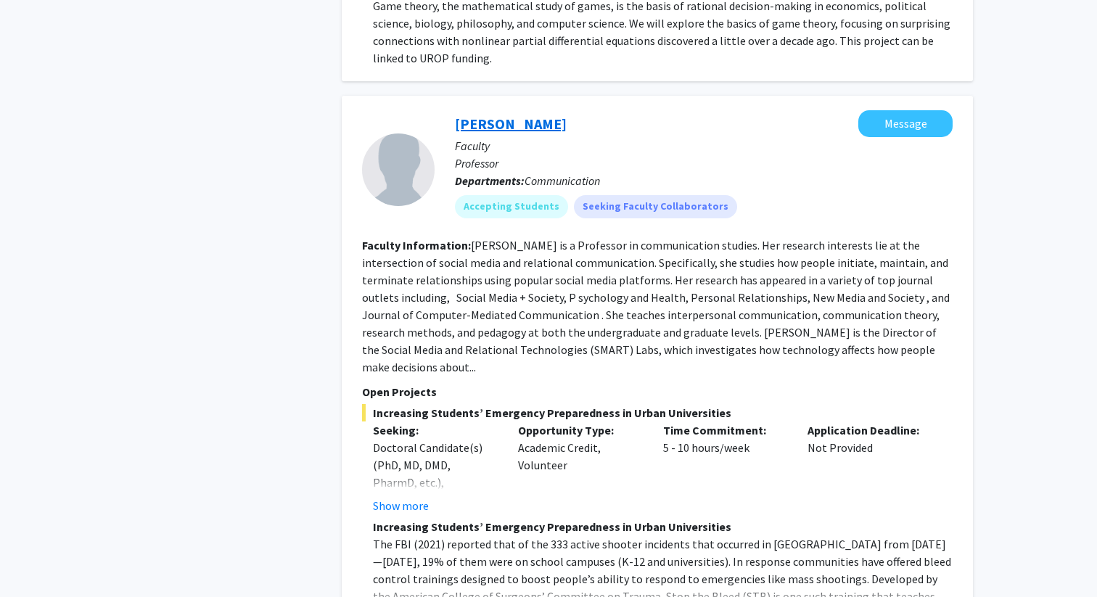 The width and height of the screenshot is (1097, 597). Describe the element at coordinates (490, 181) in the screenshot. I see `b: Departments:` at that location.